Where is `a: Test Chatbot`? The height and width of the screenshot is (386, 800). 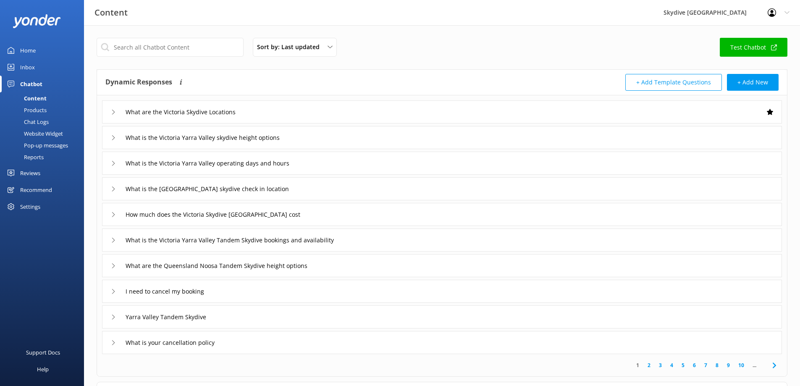 a: Test Chatbot is located at coordinates (753, 47).